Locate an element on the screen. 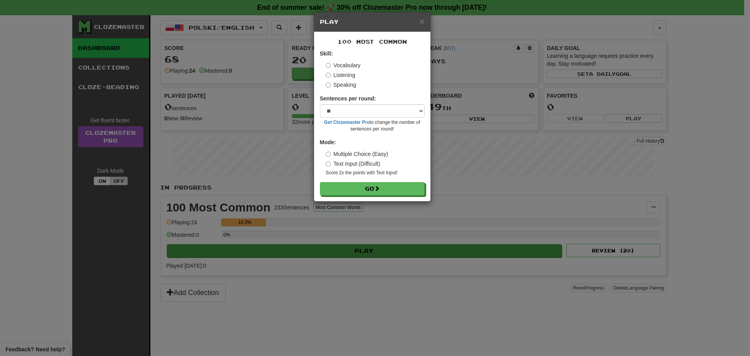 The image size is (750, 356). button: Go is located at coordinates (372, 189).